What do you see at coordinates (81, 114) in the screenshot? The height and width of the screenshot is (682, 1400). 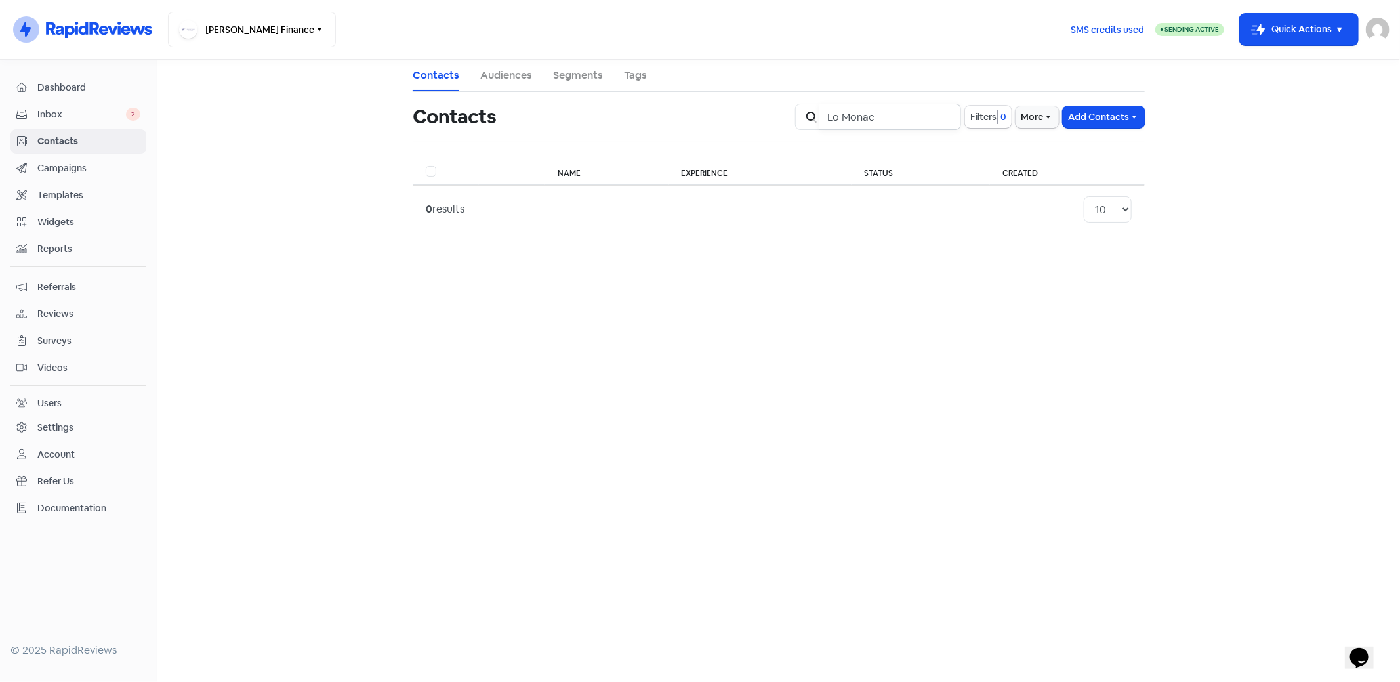 I see `span: Inbox` at bounding box center [81, 114].